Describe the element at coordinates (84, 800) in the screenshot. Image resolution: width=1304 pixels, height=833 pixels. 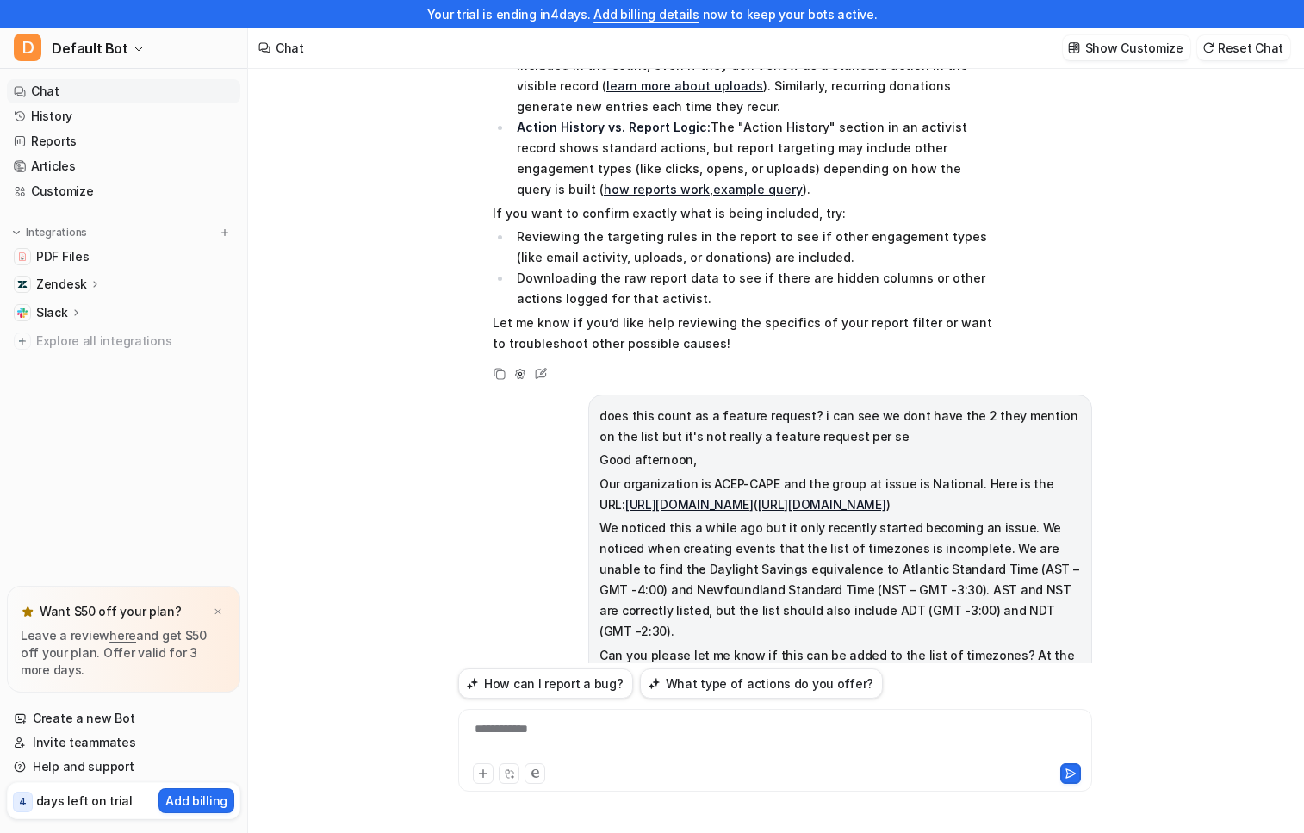
I see `p: days left on trial` at that location.